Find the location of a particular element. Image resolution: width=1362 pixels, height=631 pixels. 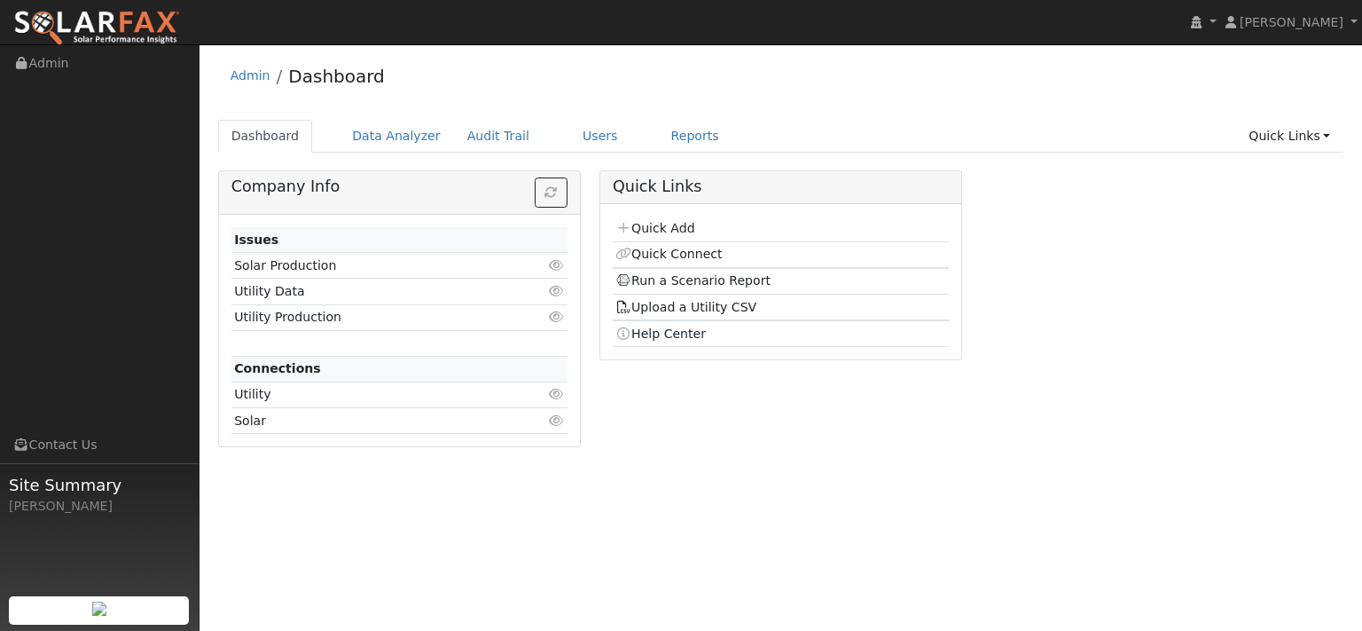

a: Users is located at coordinates (601, 136).